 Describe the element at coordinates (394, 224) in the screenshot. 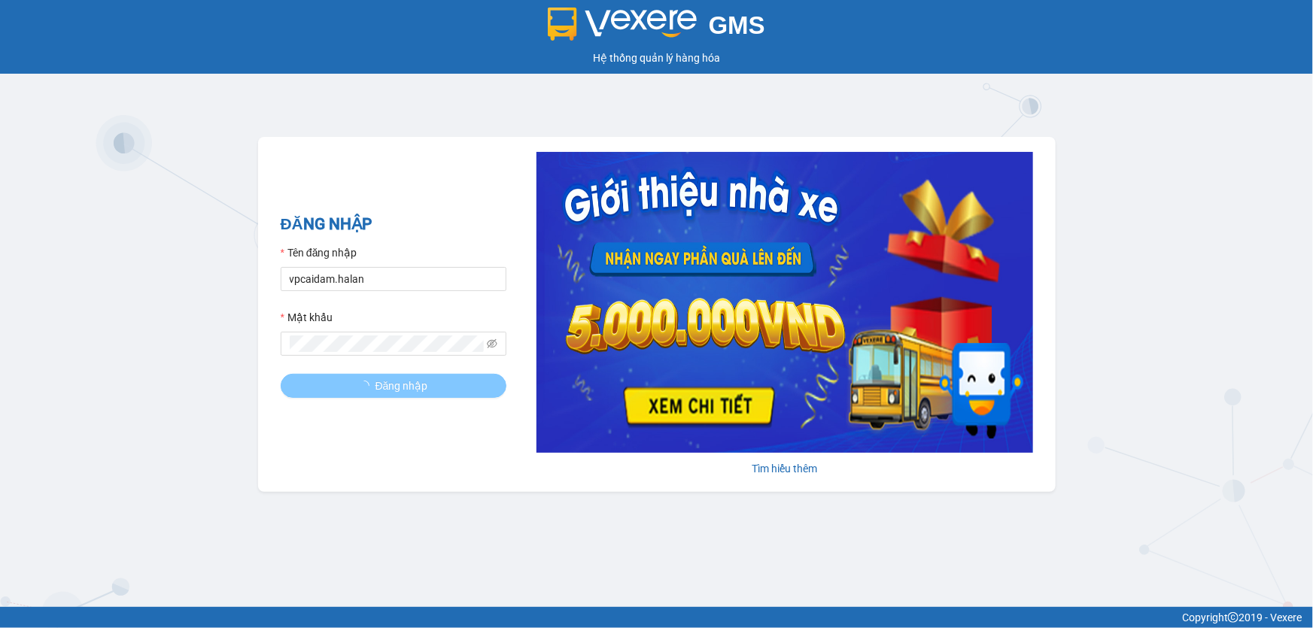

I see `h2: ĐĂNG NHẬP` at that location.